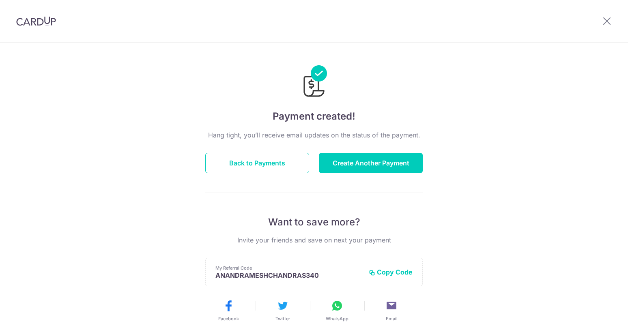  What do you see at coordinates (391, 311) in the screenshot?
I see `button: Email` at bounding box center [391, 311].